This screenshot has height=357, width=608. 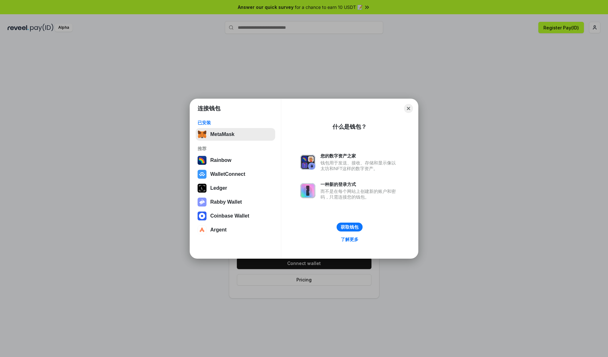 I want to click on button: Rabby Wallet, so click(x=235, y=202).